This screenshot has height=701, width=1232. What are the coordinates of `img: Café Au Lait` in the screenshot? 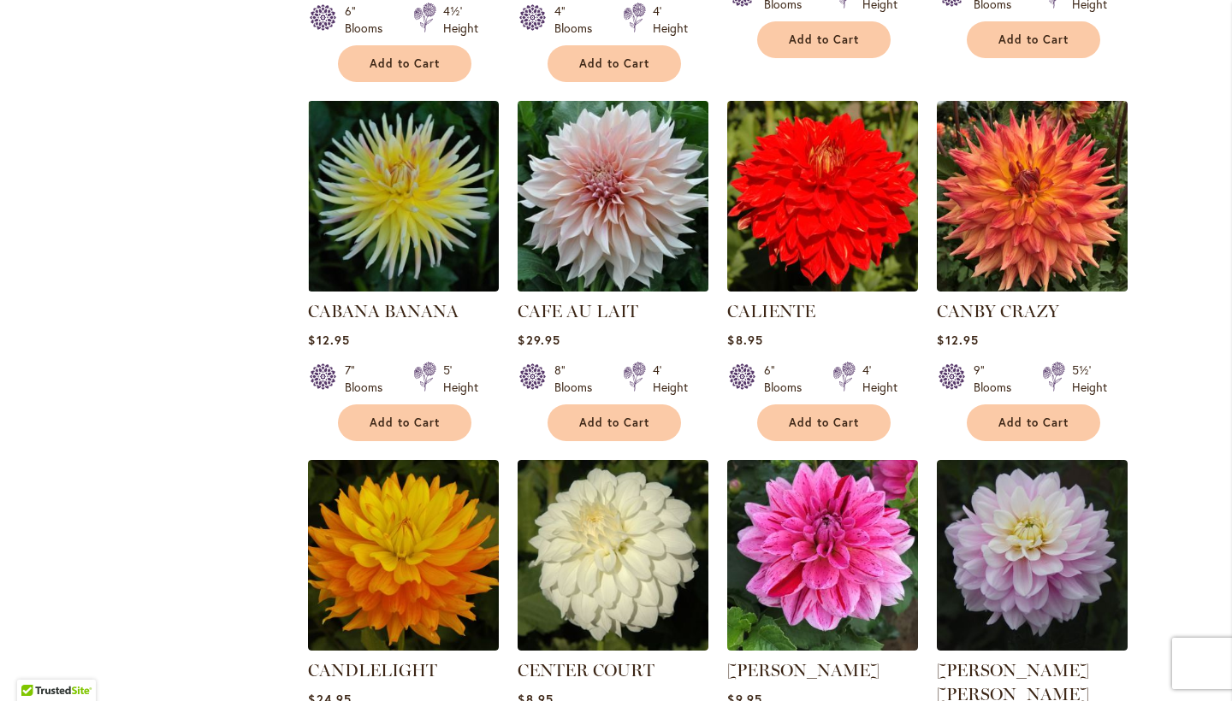 It's located at (613, 197).